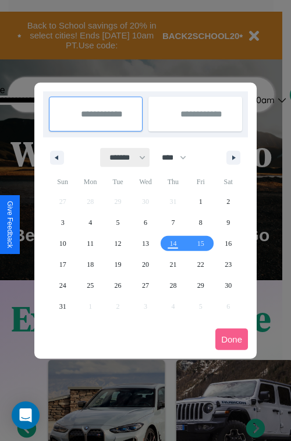 The width and height of the screenshot is (291, 441). What do you see at coordinates (173, 265) in the screenshot?
I see `span: 21` at bounding box center [173, 265].